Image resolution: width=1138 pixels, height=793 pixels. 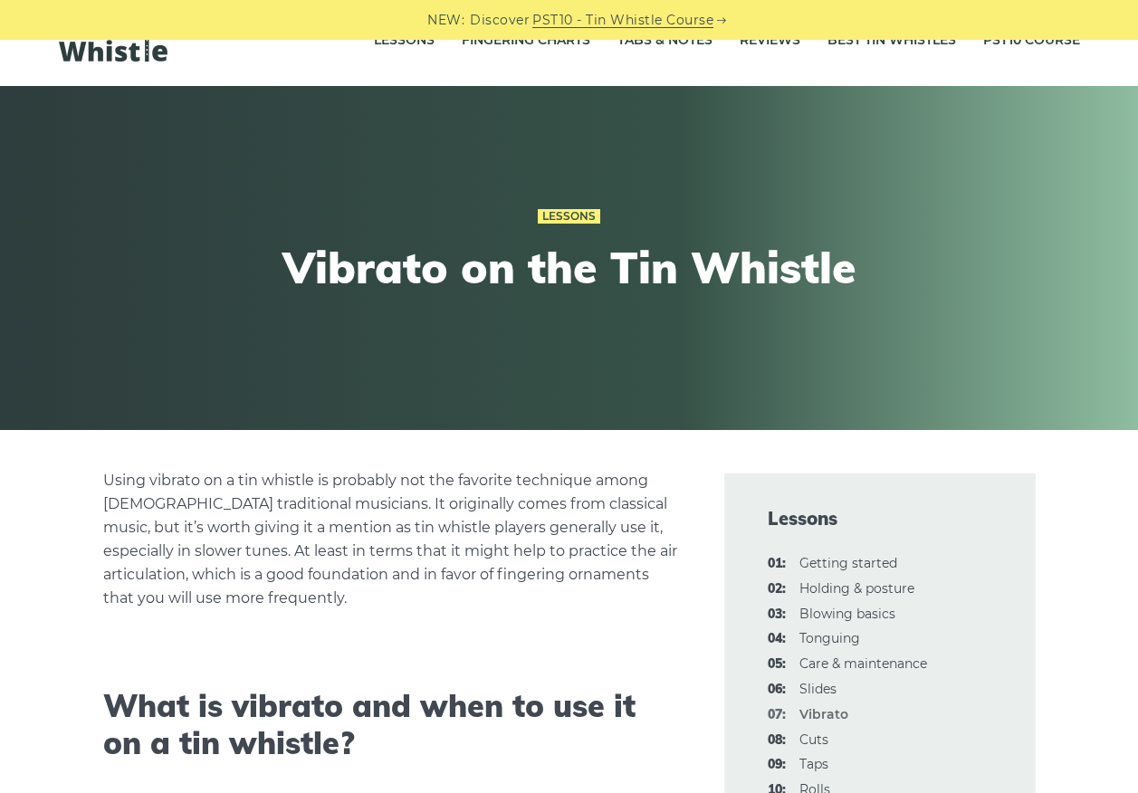 I want to click on a: 05:Care & maintenance, so click(x=862, y=663).